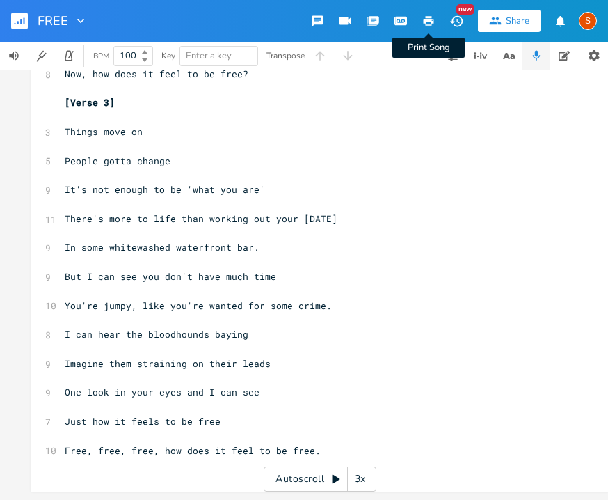  I want to click on button: Print Song, so click(429, 21).